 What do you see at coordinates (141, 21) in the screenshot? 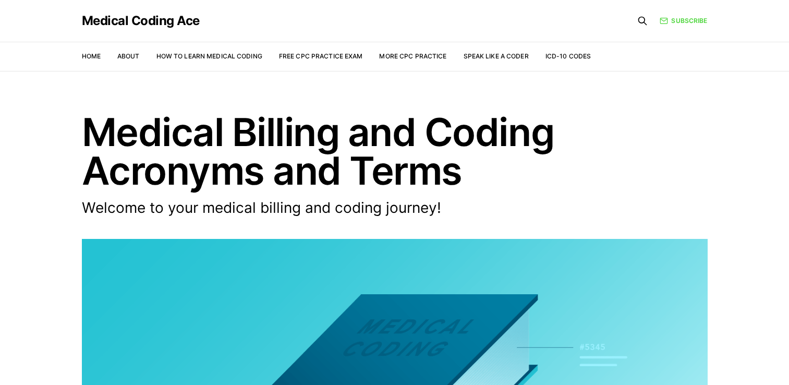
I see `a: Medical Coding Ace` at bounding box center [141, 21].